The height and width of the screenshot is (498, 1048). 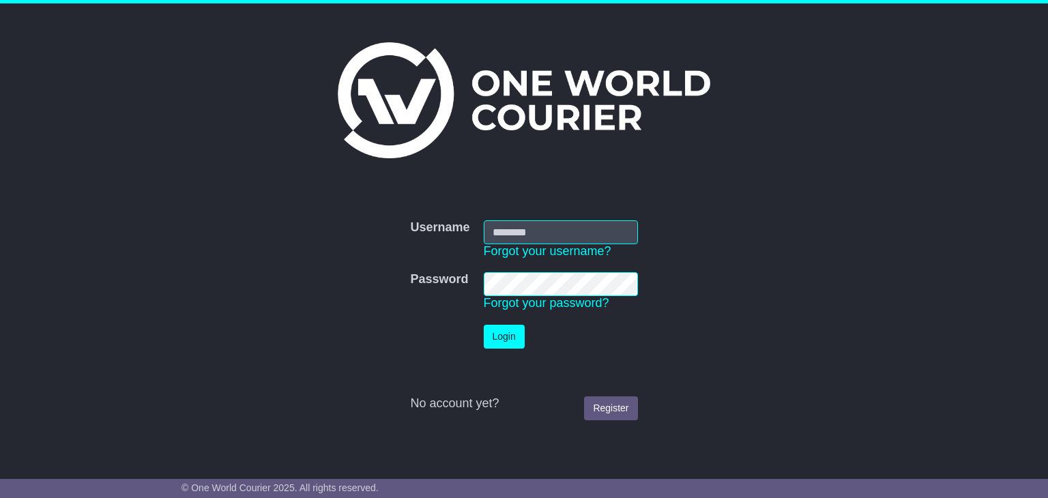 What do you see at coordinates (504, 336) in the screenshot?
I see `button: Login` at bounding box center [504, 336].